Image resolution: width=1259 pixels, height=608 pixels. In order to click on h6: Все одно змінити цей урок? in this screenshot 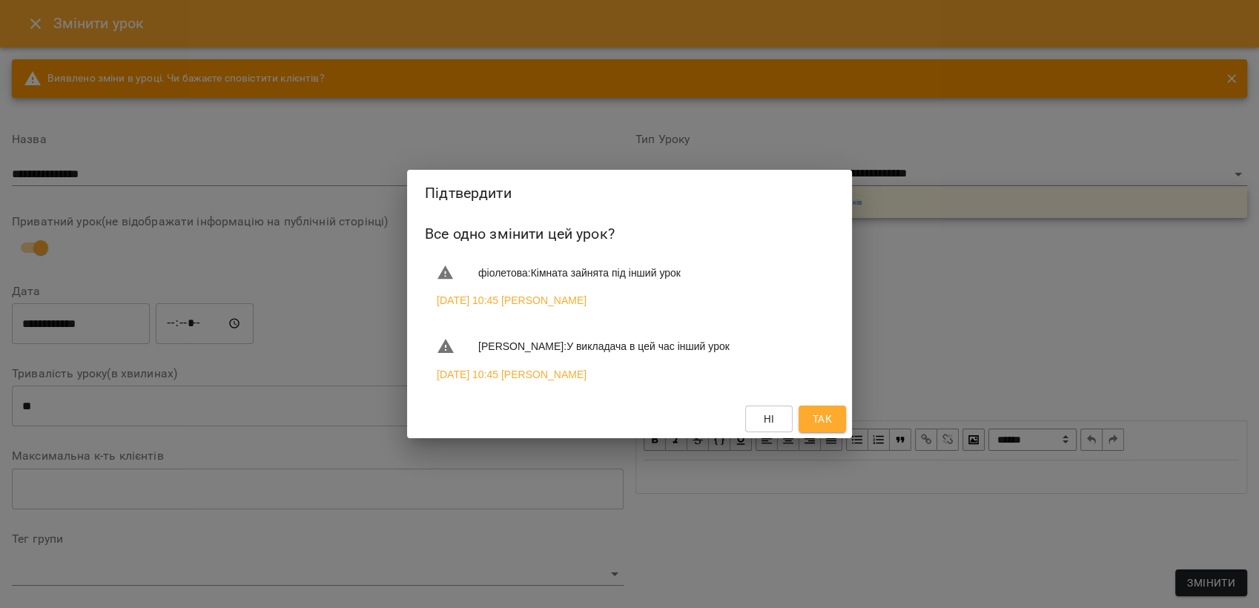, I will do `click(630, 234)`.